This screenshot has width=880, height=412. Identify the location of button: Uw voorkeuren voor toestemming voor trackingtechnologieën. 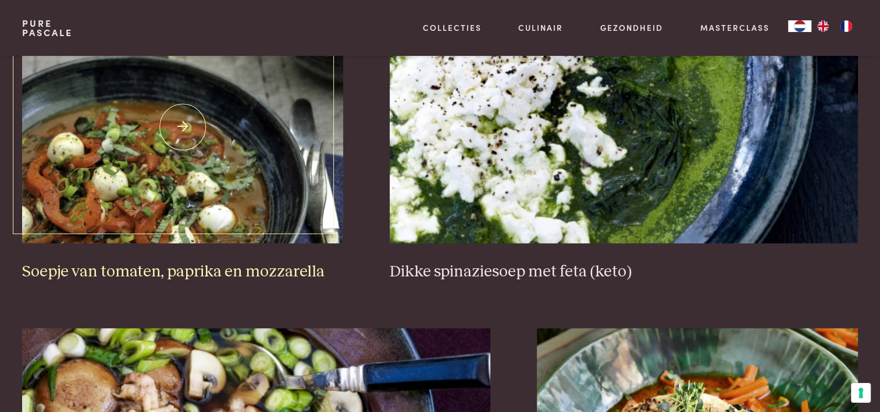
(861, 393).